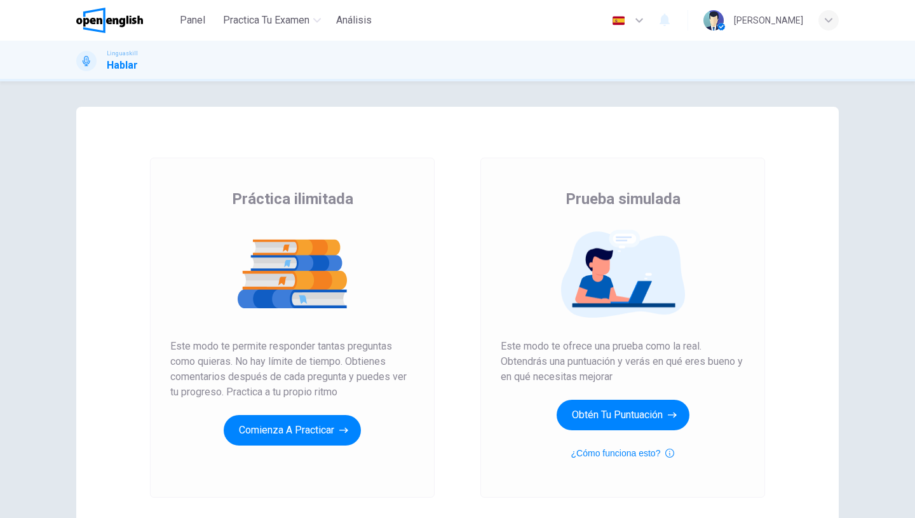 This screenshot has height=518, width=915. What do you see at coordinates (124, 20) in the screenshot?
I see `a: OpenEnglish logo` at bounding box center [124, 20].